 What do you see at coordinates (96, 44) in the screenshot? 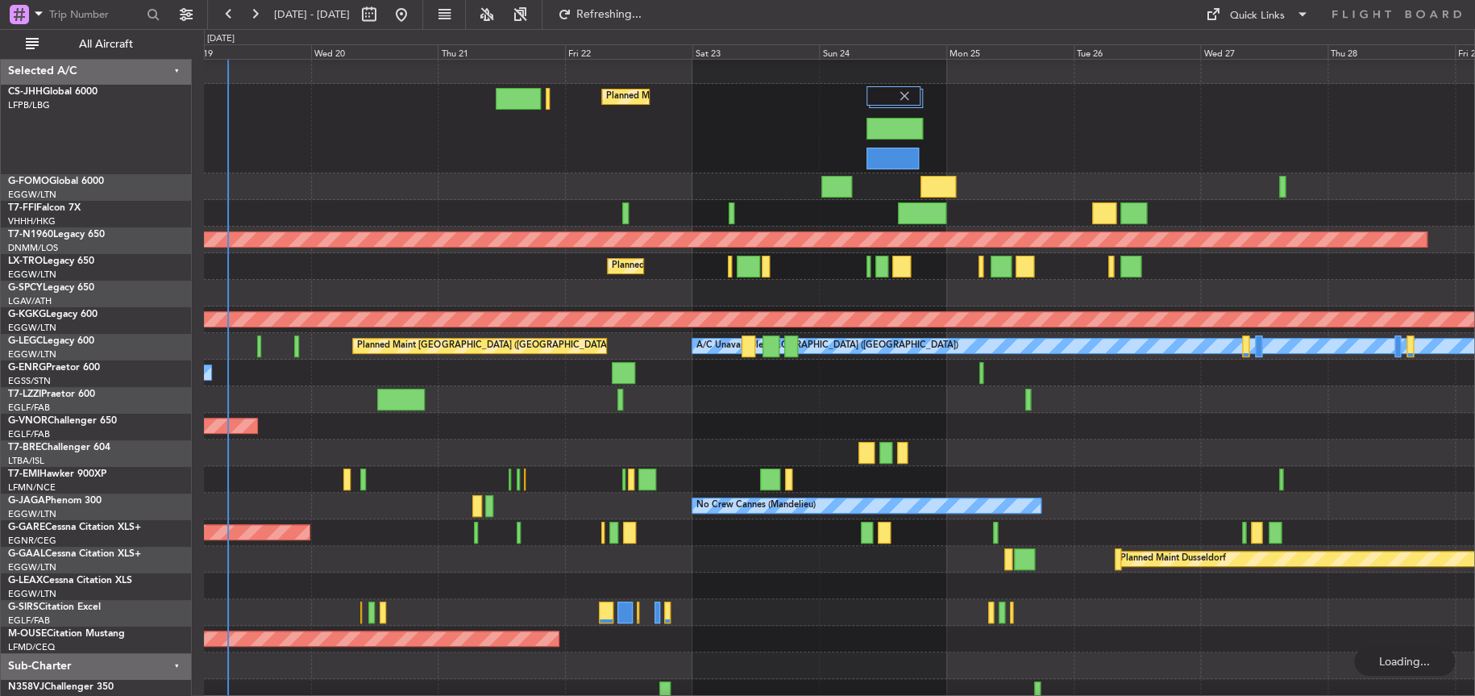
I see `button: All Aircraft` at bounding box center [96, 44].